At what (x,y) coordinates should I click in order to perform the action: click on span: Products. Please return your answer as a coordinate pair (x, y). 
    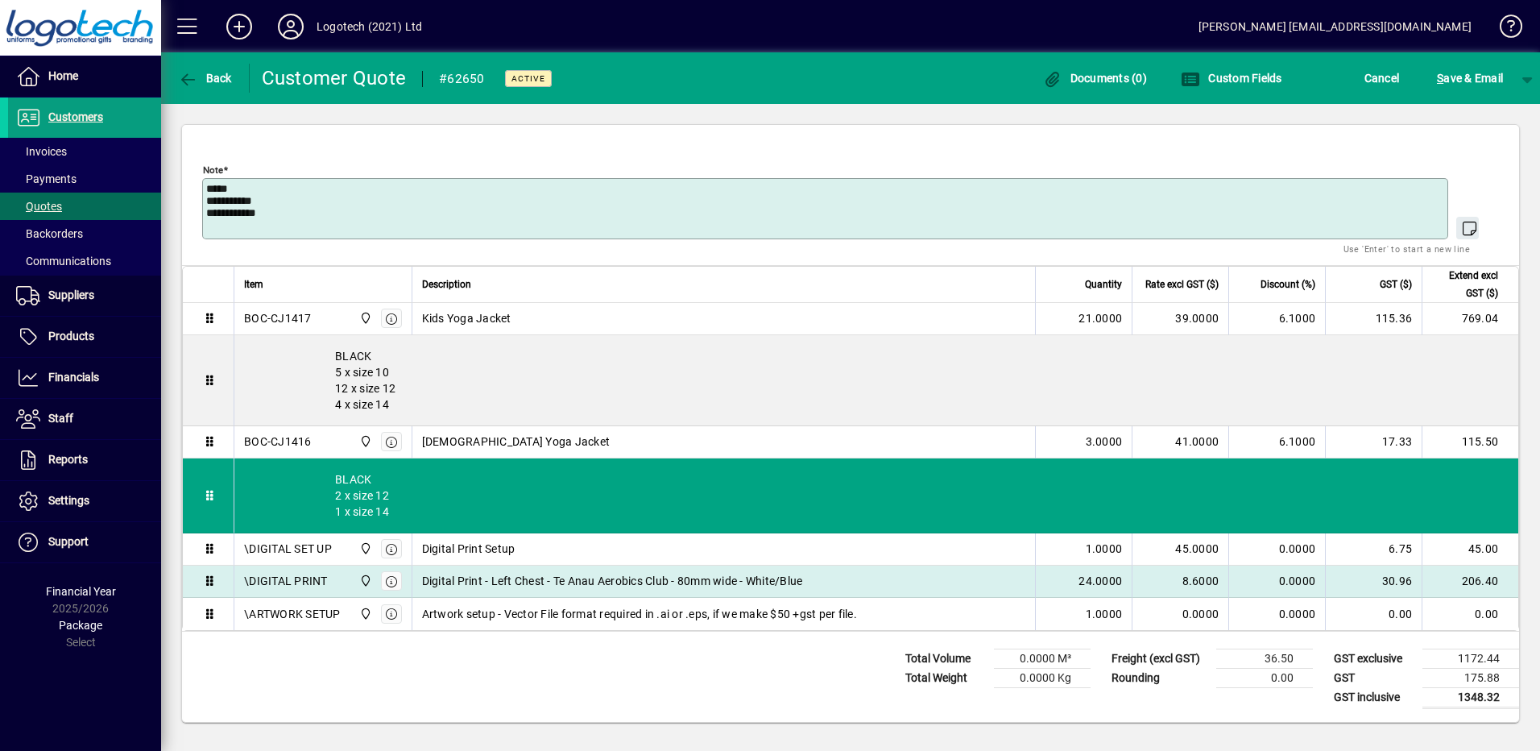
    Looking at the image, I should click on (71, 336).